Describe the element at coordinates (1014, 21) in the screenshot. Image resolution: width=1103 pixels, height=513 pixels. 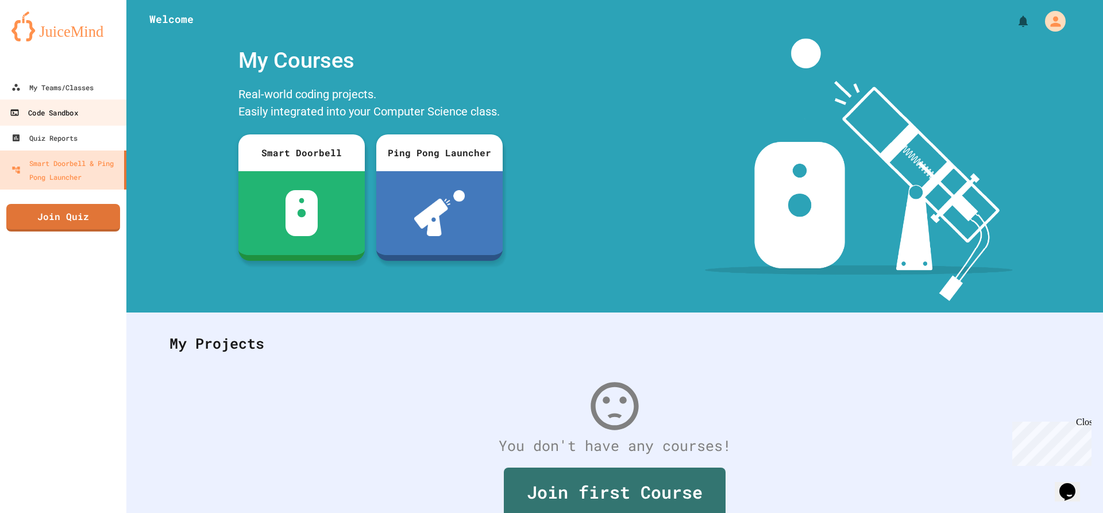
I see `div: My Notifications` at that location.